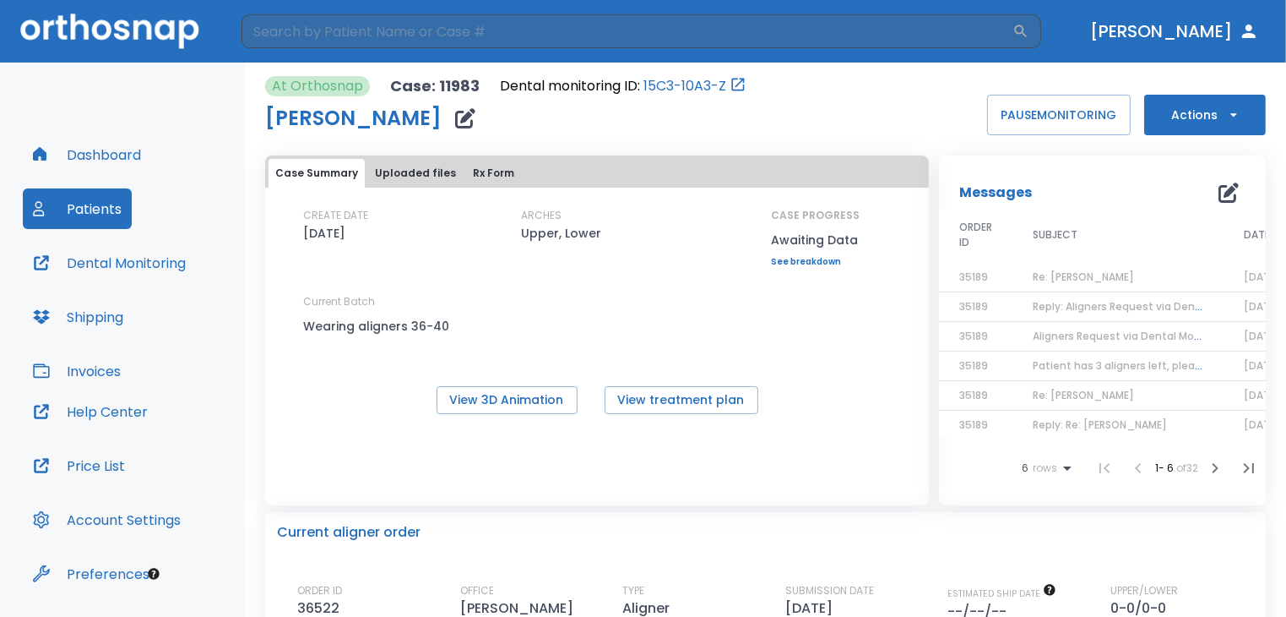 The width and height of the screenshot is (1286, 617). I want to click on button: View 3D Animation, so click(507, 400).